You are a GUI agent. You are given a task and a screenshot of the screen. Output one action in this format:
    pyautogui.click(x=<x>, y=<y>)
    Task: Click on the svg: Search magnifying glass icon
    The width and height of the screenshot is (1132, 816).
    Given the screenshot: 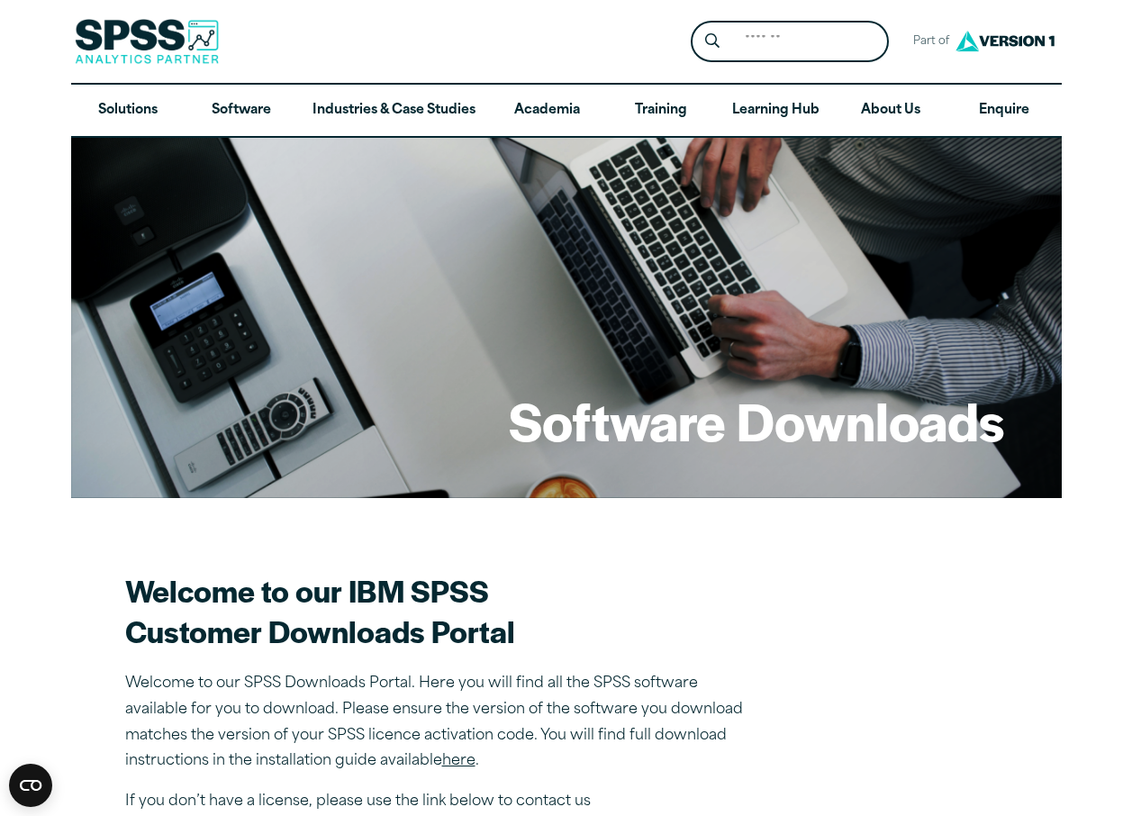 What is the action you would take?
    pyautogui.click(x=712, y=41)
    